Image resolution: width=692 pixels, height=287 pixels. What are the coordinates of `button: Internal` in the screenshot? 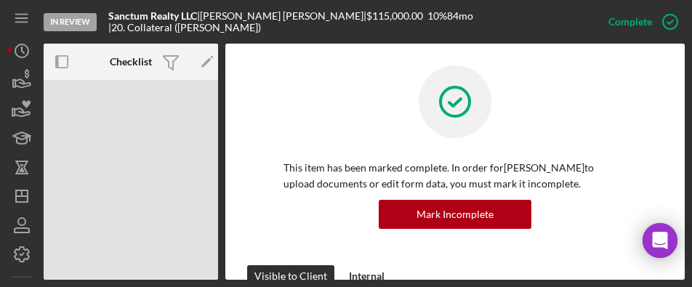 It's located at (366, 276).